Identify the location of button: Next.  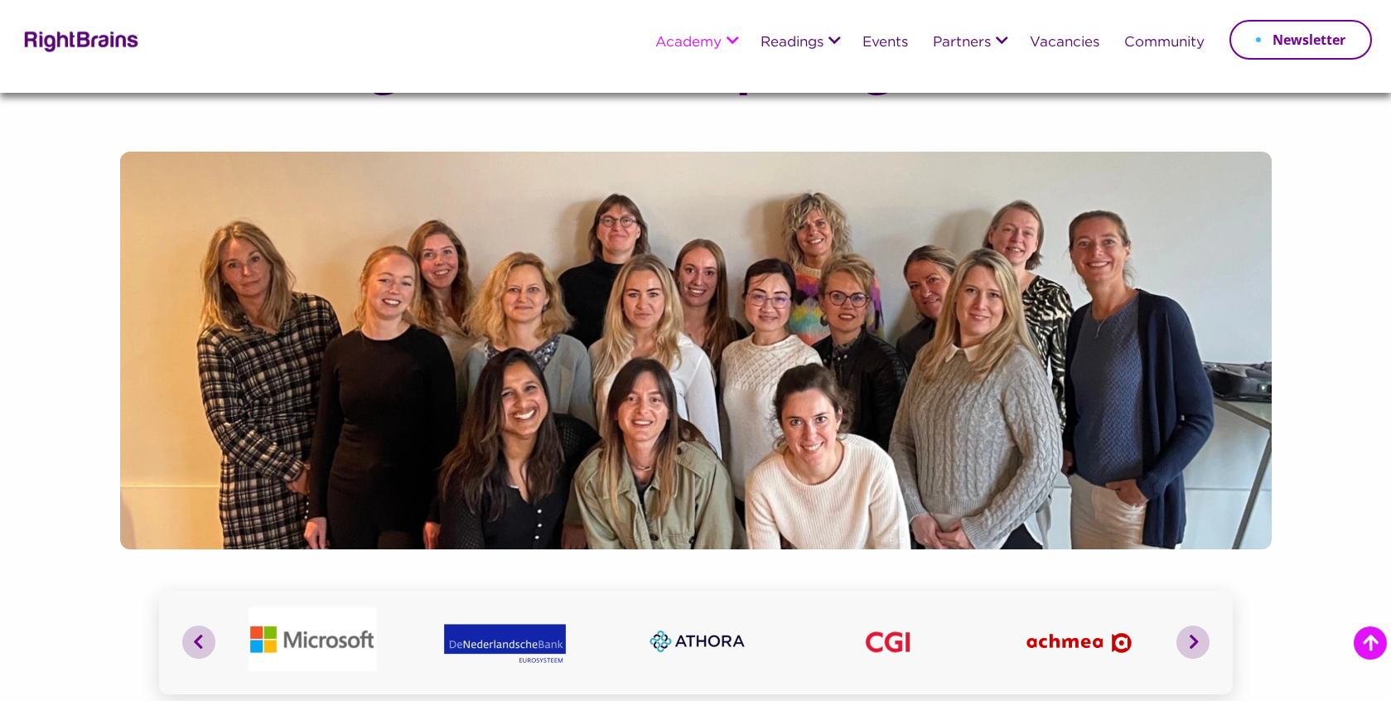
(1193, 642).